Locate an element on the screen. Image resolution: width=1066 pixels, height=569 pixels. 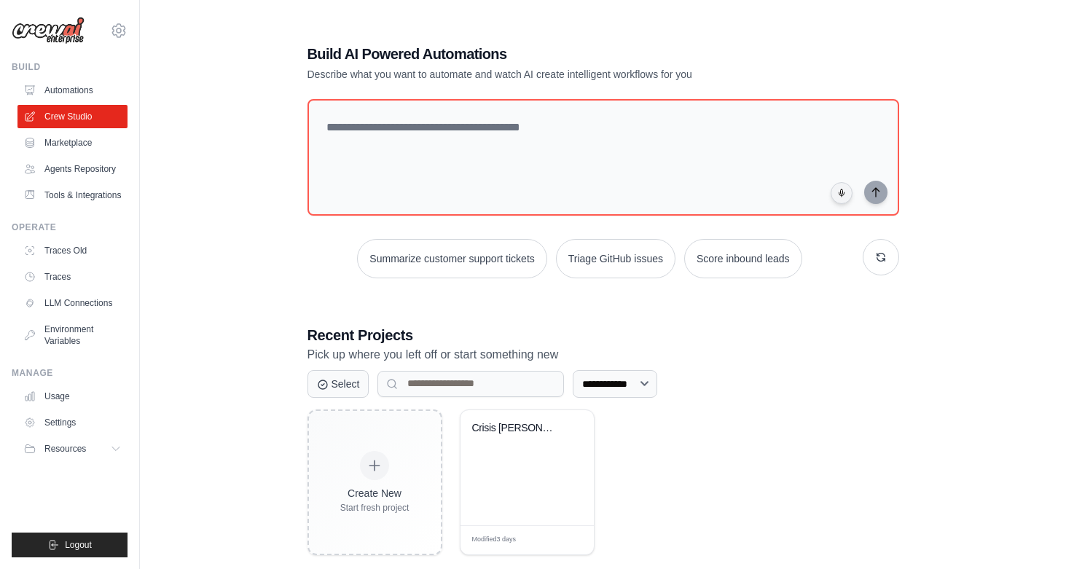
span: Logout is located at coordinates (78, 545).